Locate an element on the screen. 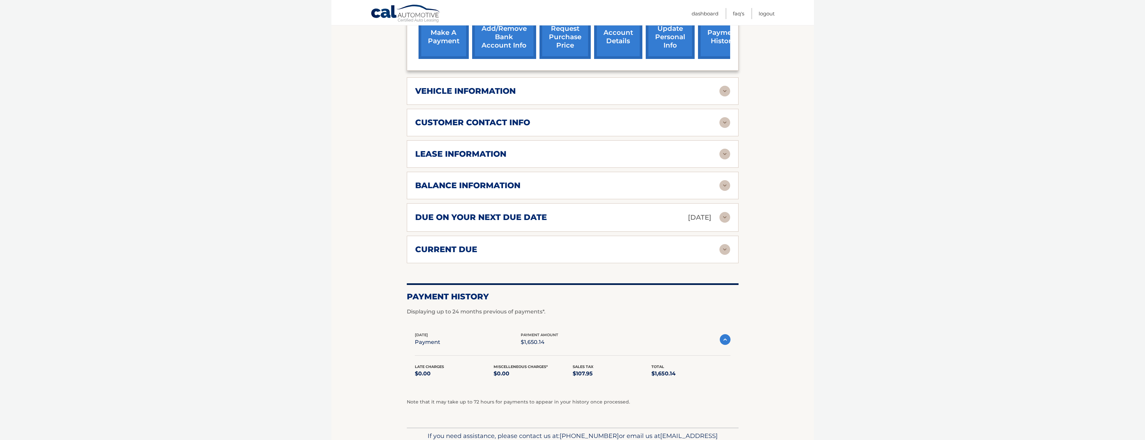 The width and height of the screenshot is (1145, 440). a: make a payment is located at coordinates (444, 37).